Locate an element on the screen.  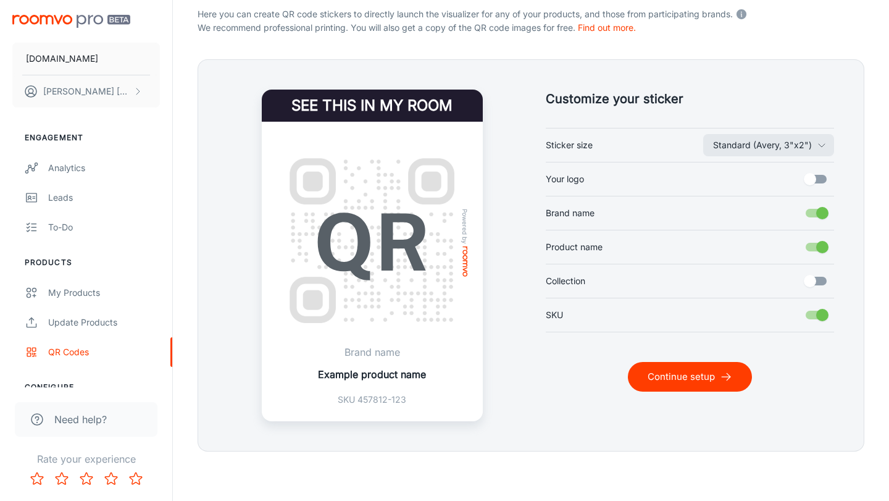
p: Example product name is located at coordinates (372, 374).